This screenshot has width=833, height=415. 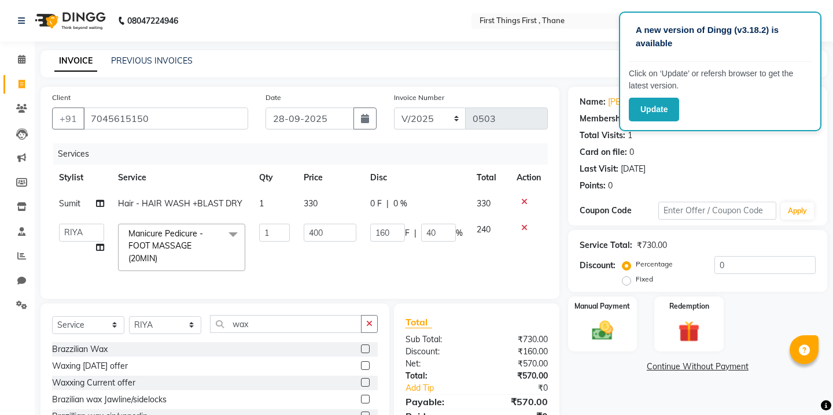 What do you see at coordinates (689, 332) in the screenshot?
I see `img: _gift.svg` at bounding box center [689, 332].